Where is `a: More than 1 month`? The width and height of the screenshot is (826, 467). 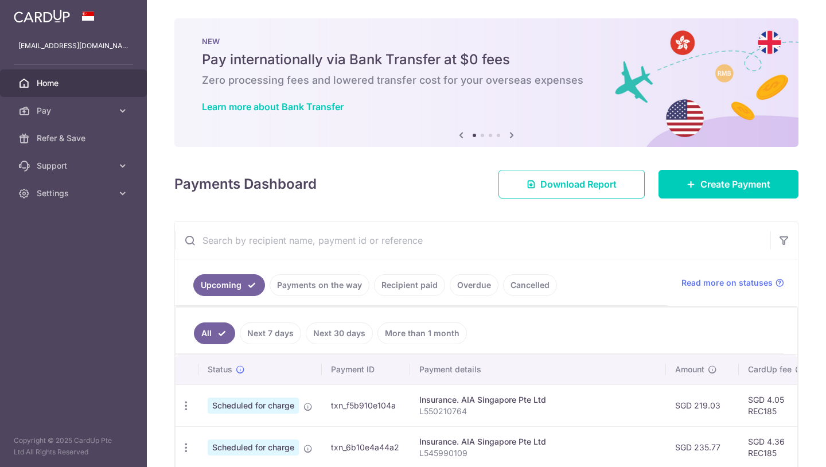 a: More than 1 month is located at coordinates (422, 333).